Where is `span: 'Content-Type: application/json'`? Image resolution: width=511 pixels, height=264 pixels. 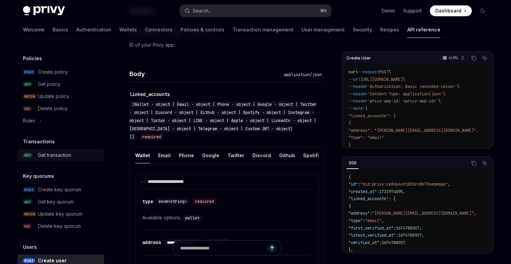
span: 'Content-Type: application/json' is located at coordinates (405, 94).